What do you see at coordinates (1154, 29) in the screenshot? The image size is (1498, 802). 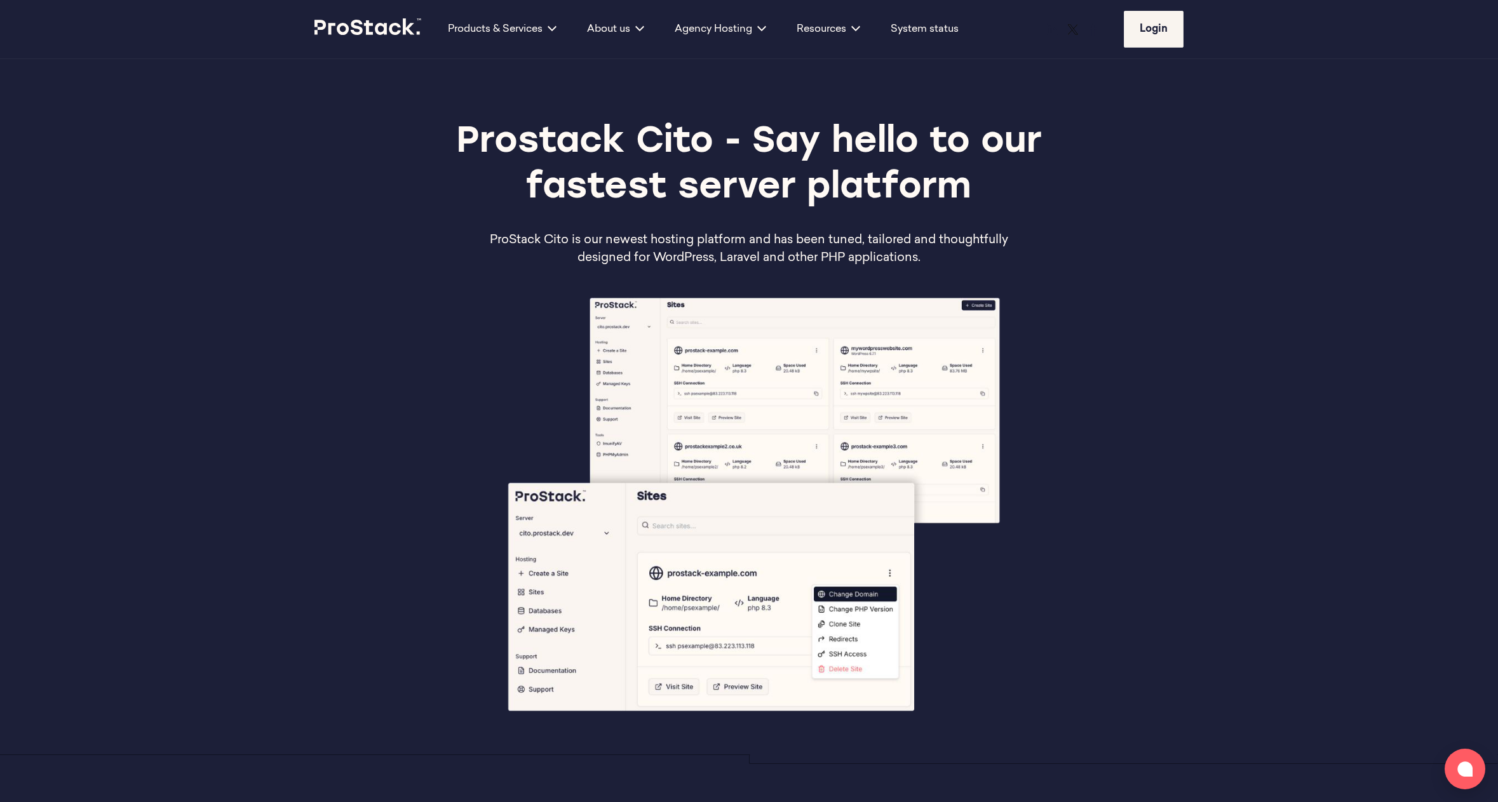 I see `a: Login` at bounding box center [1154, 29].